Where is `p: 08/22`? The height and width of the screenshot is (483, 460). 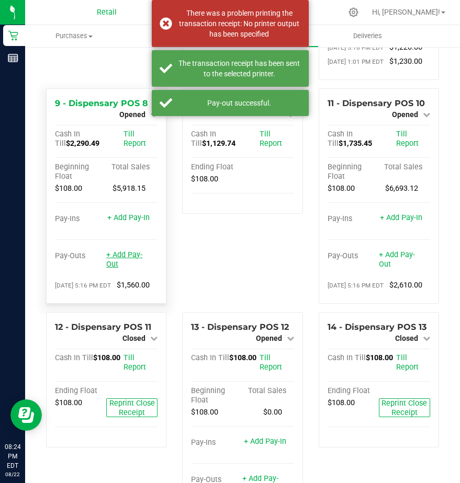
p: 08/22 is located at coordinates (13, 474).